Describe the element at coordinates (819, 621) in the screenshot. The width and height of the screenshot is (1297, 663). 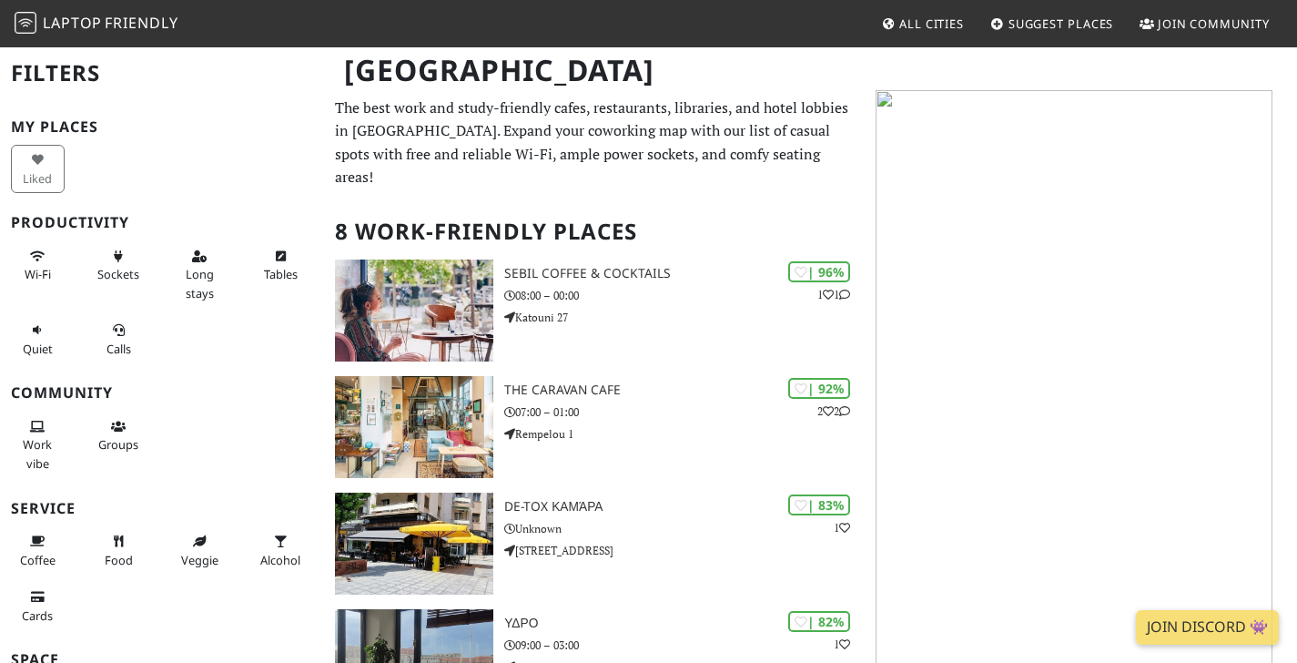
I see `div: | 82%` at that location.